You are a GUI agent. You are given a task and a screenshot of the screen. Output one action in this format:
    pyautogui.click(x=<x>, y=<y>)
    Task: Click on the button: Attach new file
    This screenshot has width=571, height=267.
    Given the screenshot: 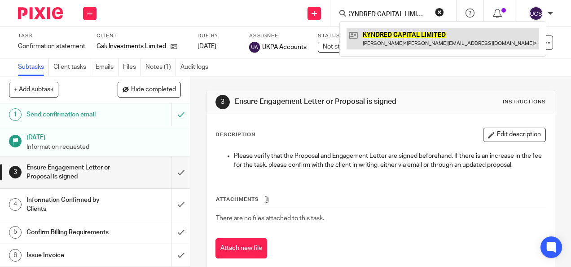 What is the action you would take?
    pyautogui.click(x=241, y=248)
    